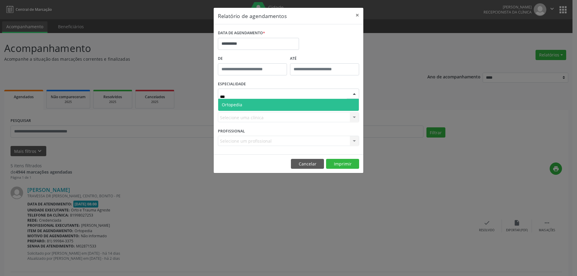 Image resolution: width=577 pixels, height=276 pixels. I want to click on button: Imprimir, so click(342, 164).